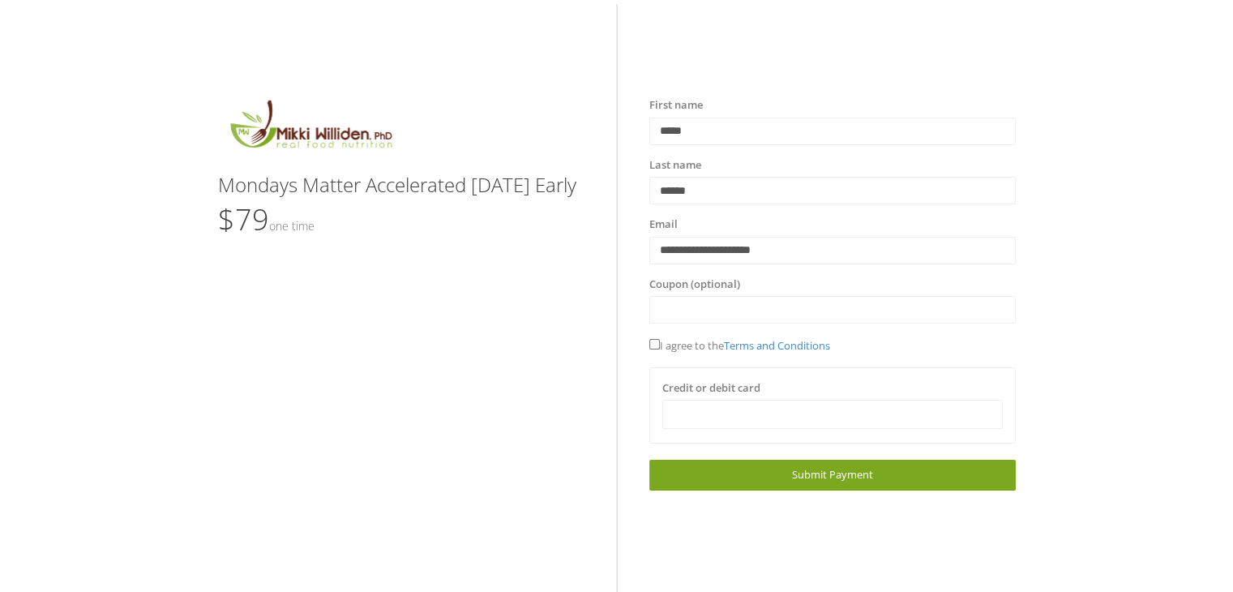 The image size is (1233, 592). I want to click on label: Coupon (optional), so click(695, 285).